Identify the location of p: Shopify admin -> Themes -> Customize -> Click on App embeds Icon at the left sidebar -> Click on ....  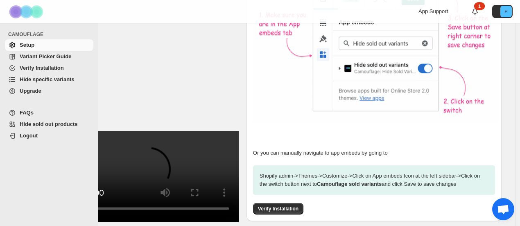
(374, 180).